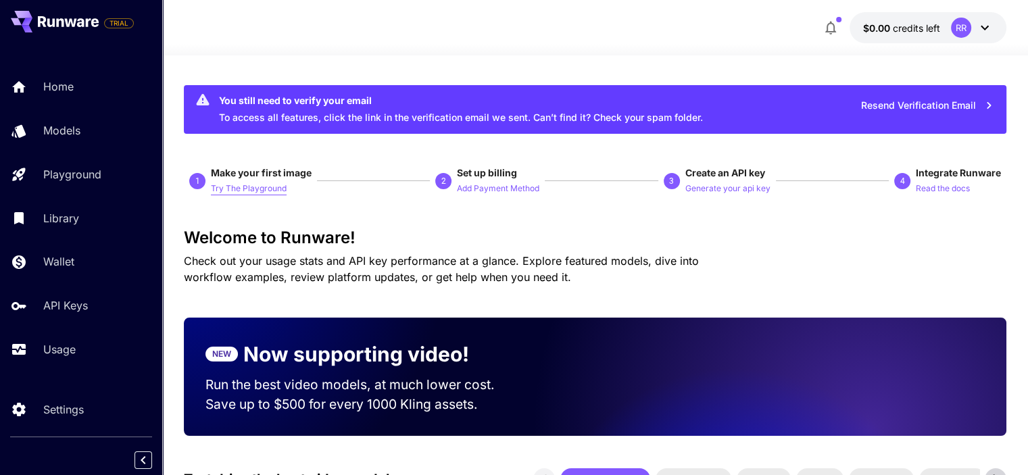 This screenshot has height=475, width=1028. I want to click on p: Run the best video models, at much lower cost., so click(363, 384).